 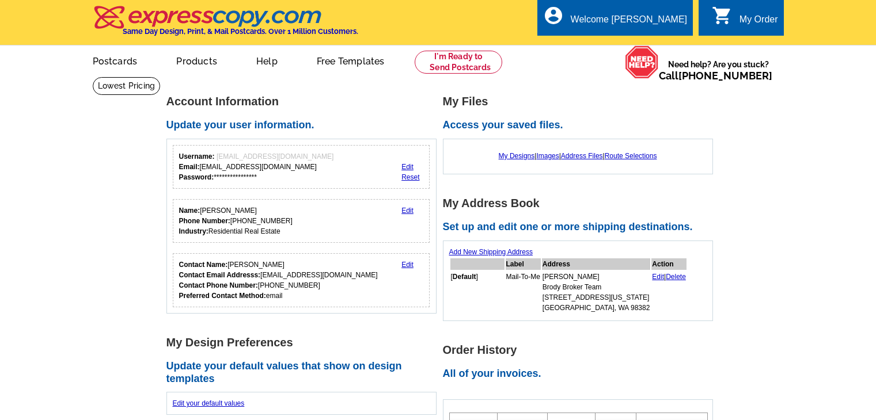 What do you see at coordinates (631, 156) in the screenshot?
I see `a: Route Selections` at bounding box center [631, 156].